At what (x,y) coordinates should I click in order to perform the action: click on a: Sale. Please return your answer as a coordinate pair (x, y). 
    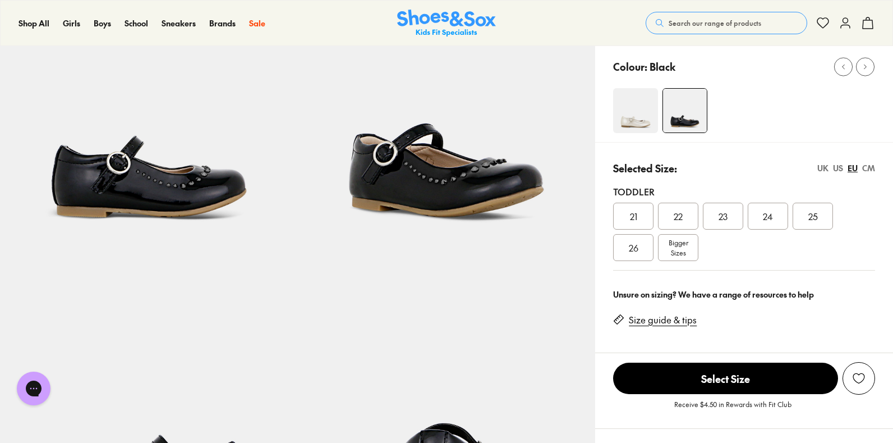
    Looking at the image, I should click on (257, 23).